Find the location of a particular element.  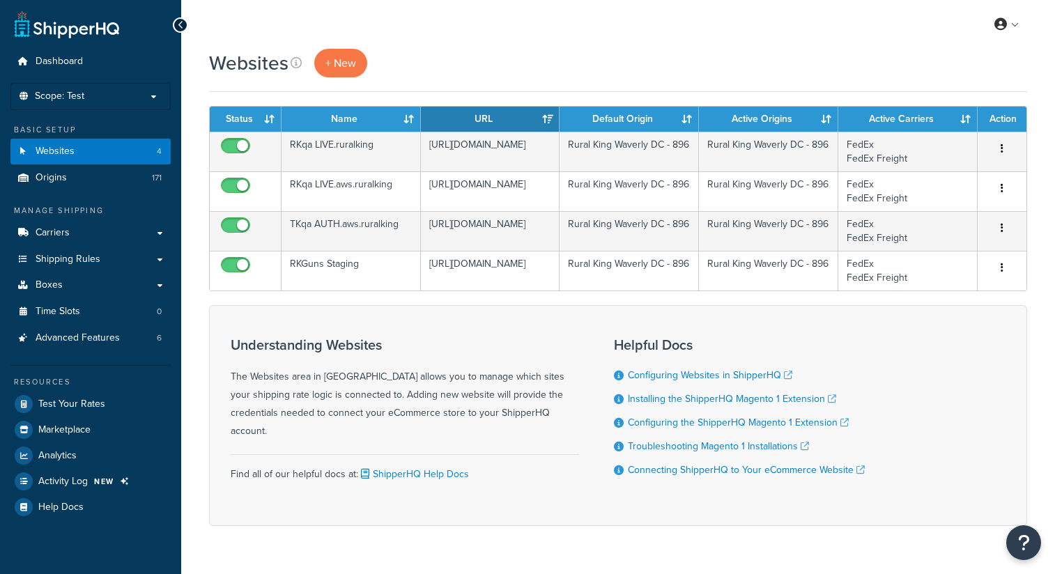

a: Websites 4 is located at coordinates (91, 151).